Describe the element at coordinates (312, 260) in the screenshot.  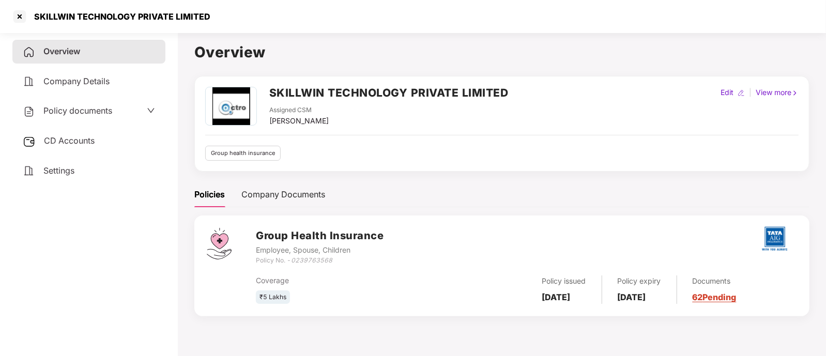
I see `i: 0239763568` at that location.